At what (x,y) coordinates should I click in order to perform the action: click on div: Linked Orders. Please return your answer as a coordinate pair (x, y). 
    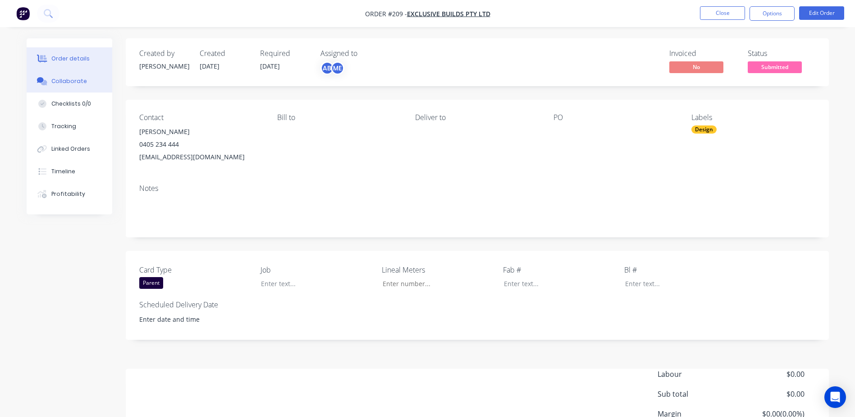
    Looking at the image, I should click on (71, 149).